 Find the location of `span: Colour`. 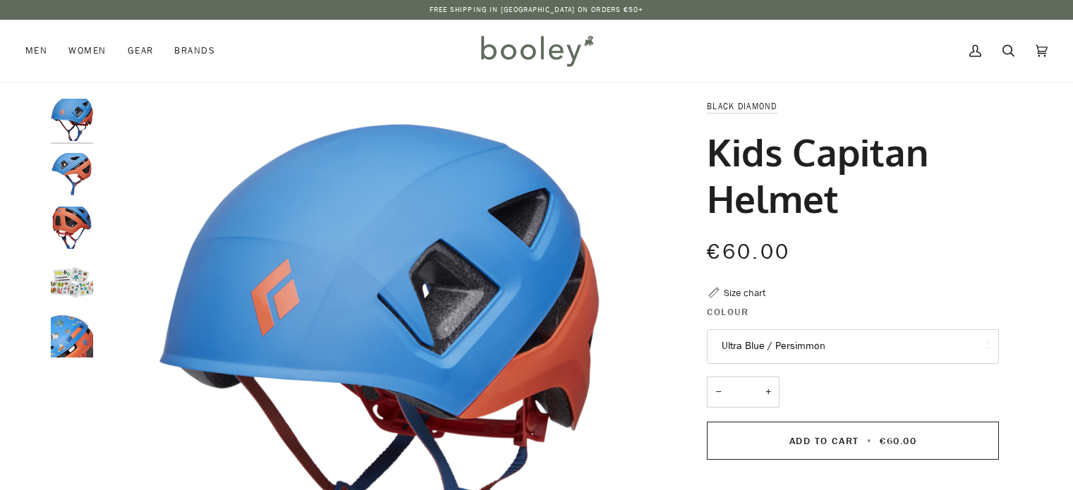

span: Colour is located at coordinates (728, 312).